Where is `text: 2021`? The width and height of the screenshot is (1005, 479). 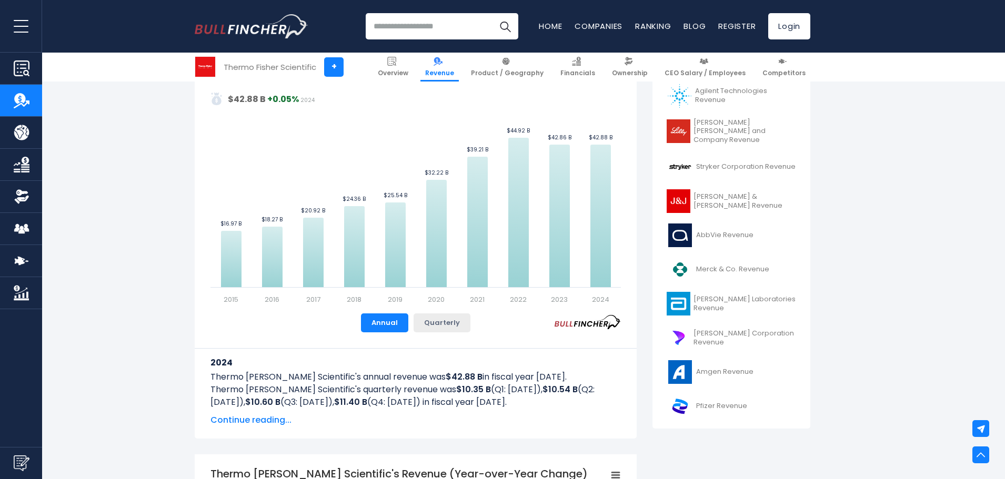
text: 2021 is located at coordinates (477, 299).